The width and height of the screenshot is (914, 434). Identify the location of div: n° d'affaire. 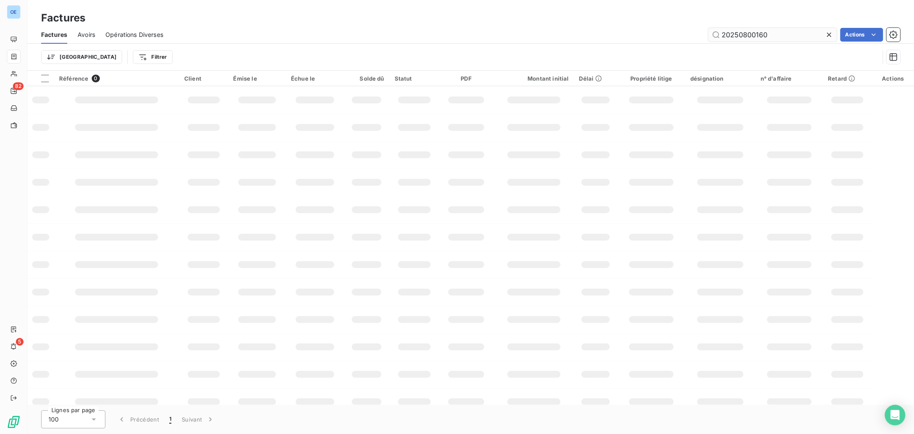
(789, 78).